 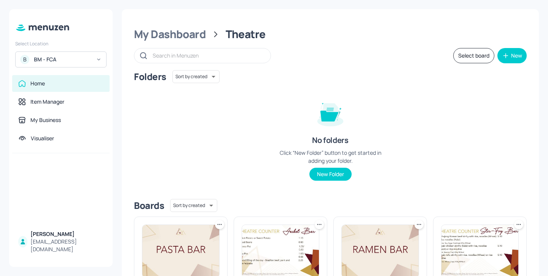 I want to click on button: New Folder, so click(x=331, y=174).